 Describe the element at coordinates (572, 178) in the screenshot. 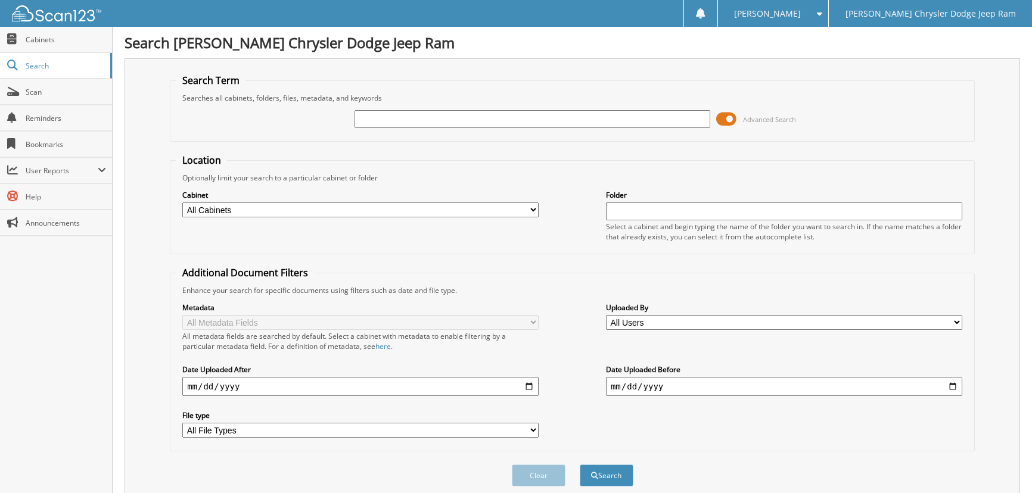

I see `div: Optionally limit your search to a particular cabinet or folder` at that location.